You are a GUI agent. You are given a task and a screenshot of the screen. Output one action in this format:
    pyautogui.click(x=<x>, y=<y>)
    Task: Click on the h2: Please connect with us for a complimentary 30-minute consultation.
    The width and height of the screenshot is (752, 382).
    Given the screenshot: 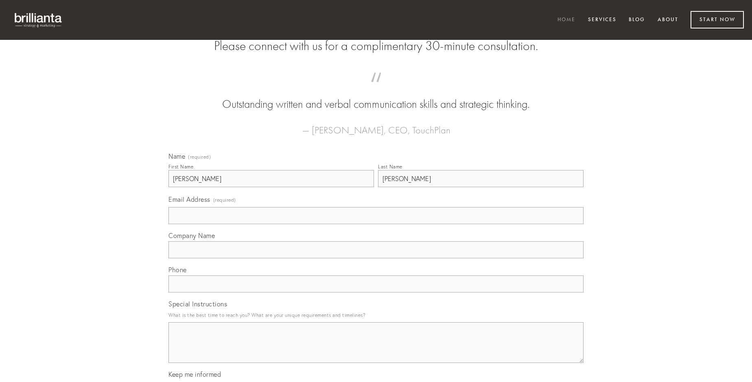 What is the action you would take?
    pyautogui.click(x=376, y=46)
    